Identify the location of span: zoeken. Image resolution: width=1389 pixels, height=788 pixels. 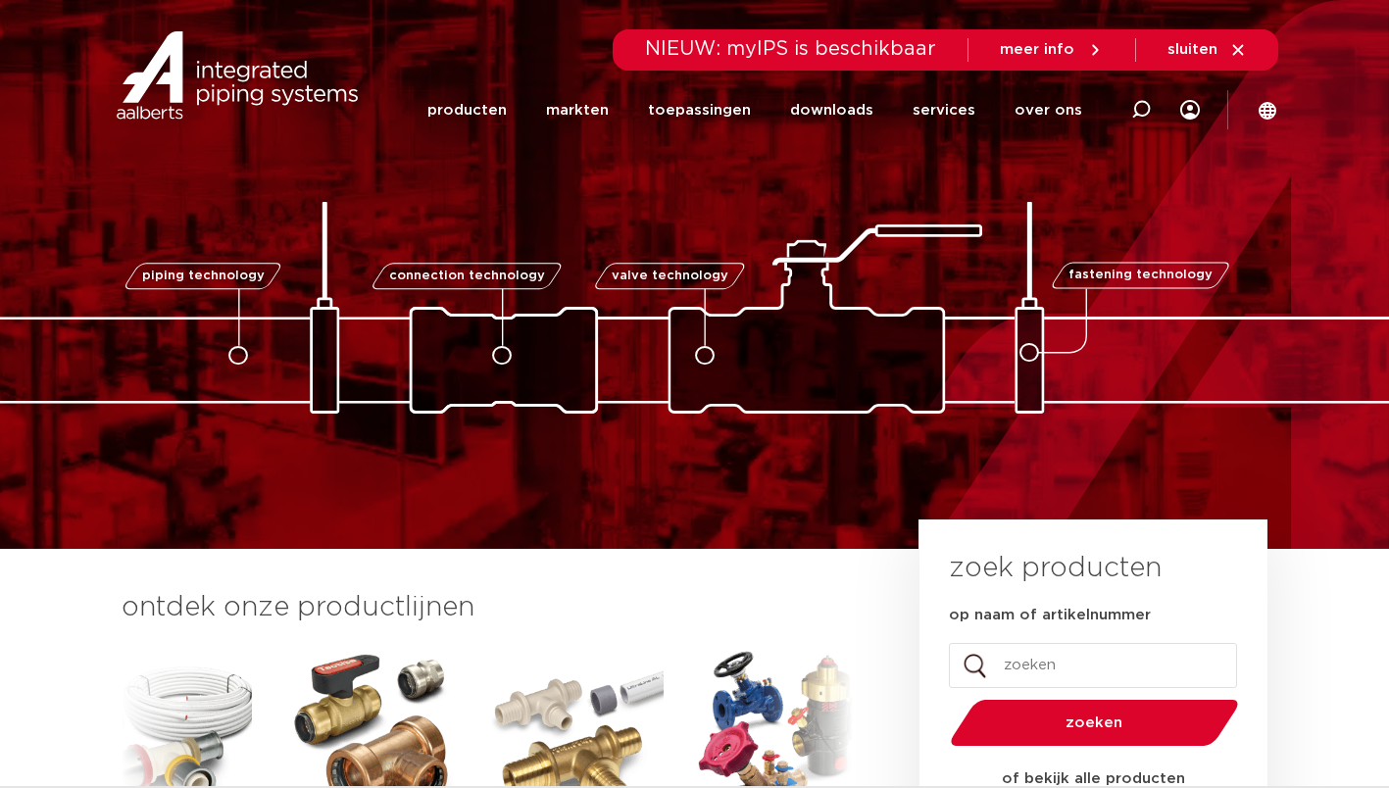
(1094, 722).